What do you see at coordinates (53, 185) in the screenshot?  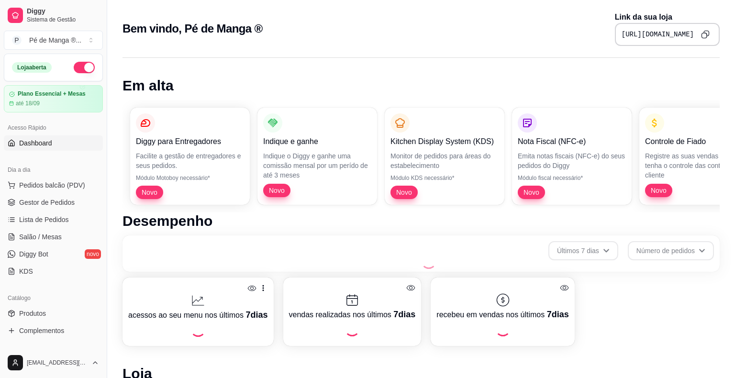 I see `button: Pedidos balcão (PDV)` at bounding box center [53, 185].